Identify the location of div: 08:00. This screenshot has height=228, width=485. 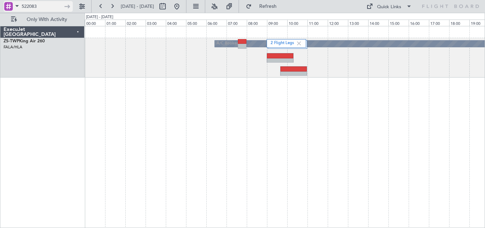
(257, 23).